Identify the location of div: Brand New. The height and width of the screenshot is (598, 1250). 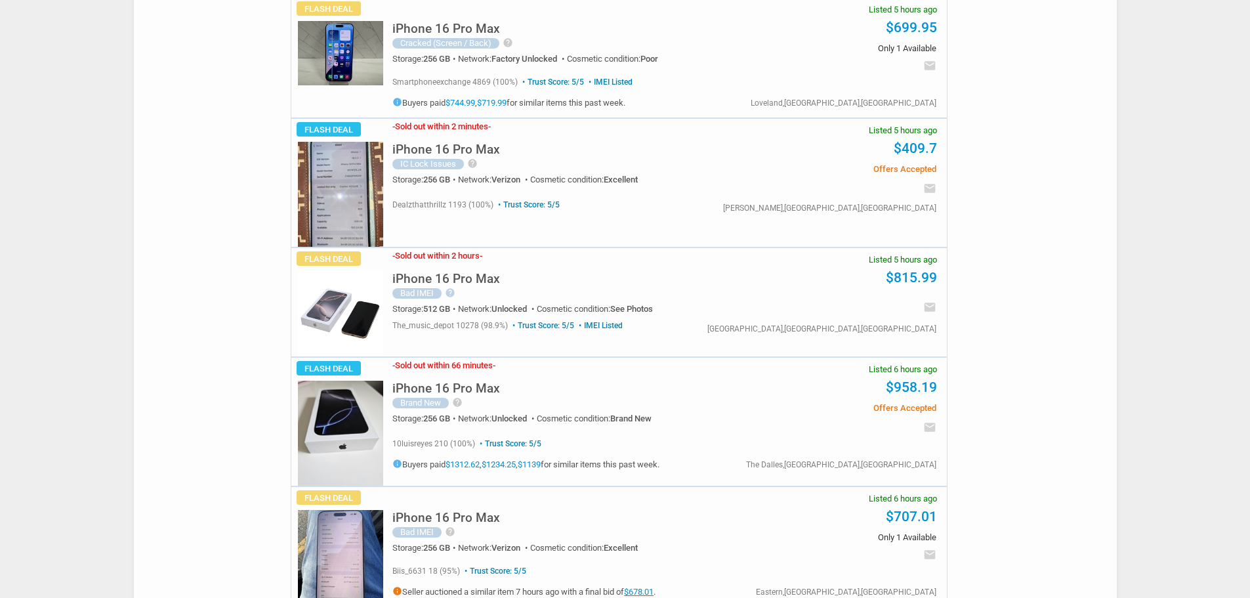
(421, 403).